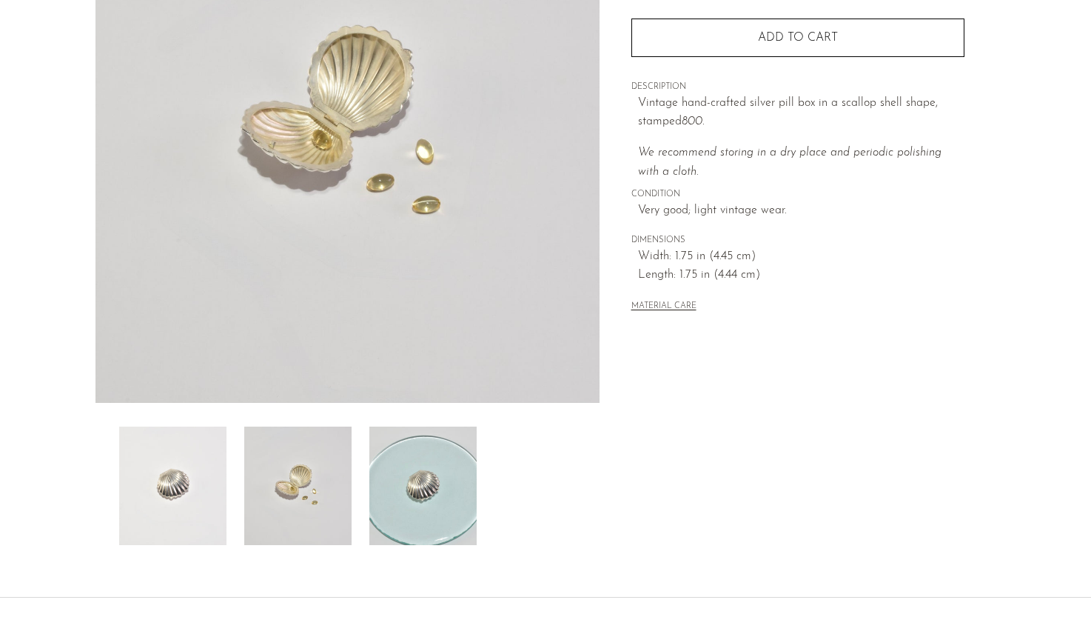 This screenshot has height=617, width=1091. I want to click on span: Width: 1.75 in (4.45 cm), so click(801, 257).